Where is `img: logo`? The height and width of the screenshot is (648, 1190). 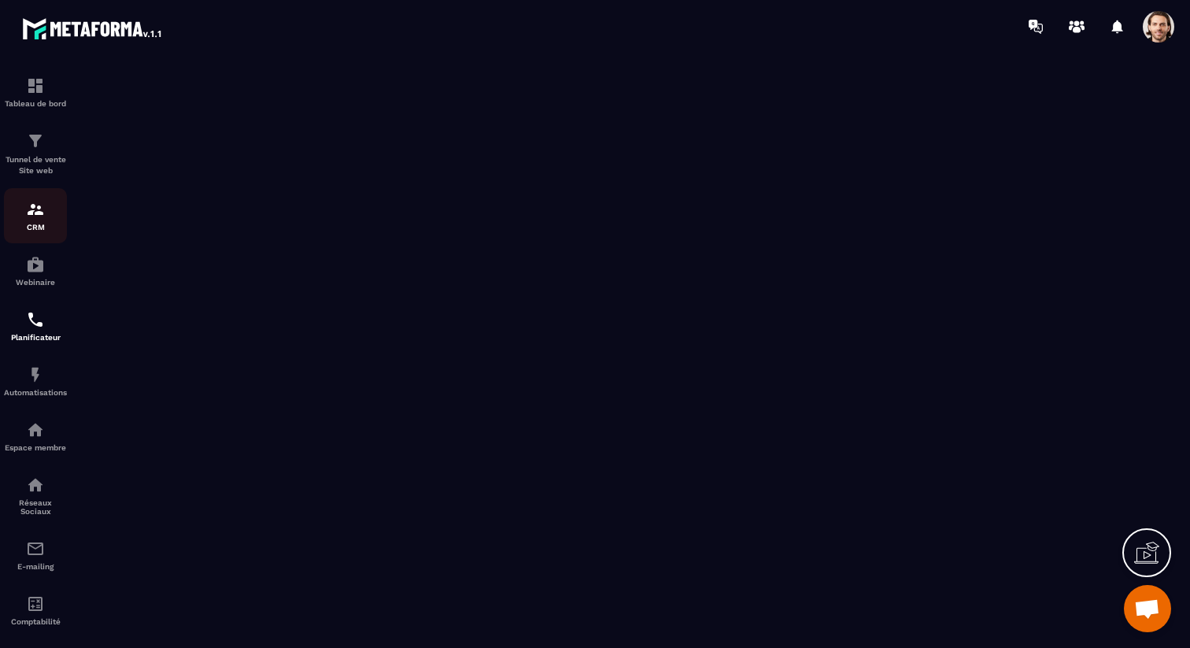
img: logo is located at coordinates (93, 28).